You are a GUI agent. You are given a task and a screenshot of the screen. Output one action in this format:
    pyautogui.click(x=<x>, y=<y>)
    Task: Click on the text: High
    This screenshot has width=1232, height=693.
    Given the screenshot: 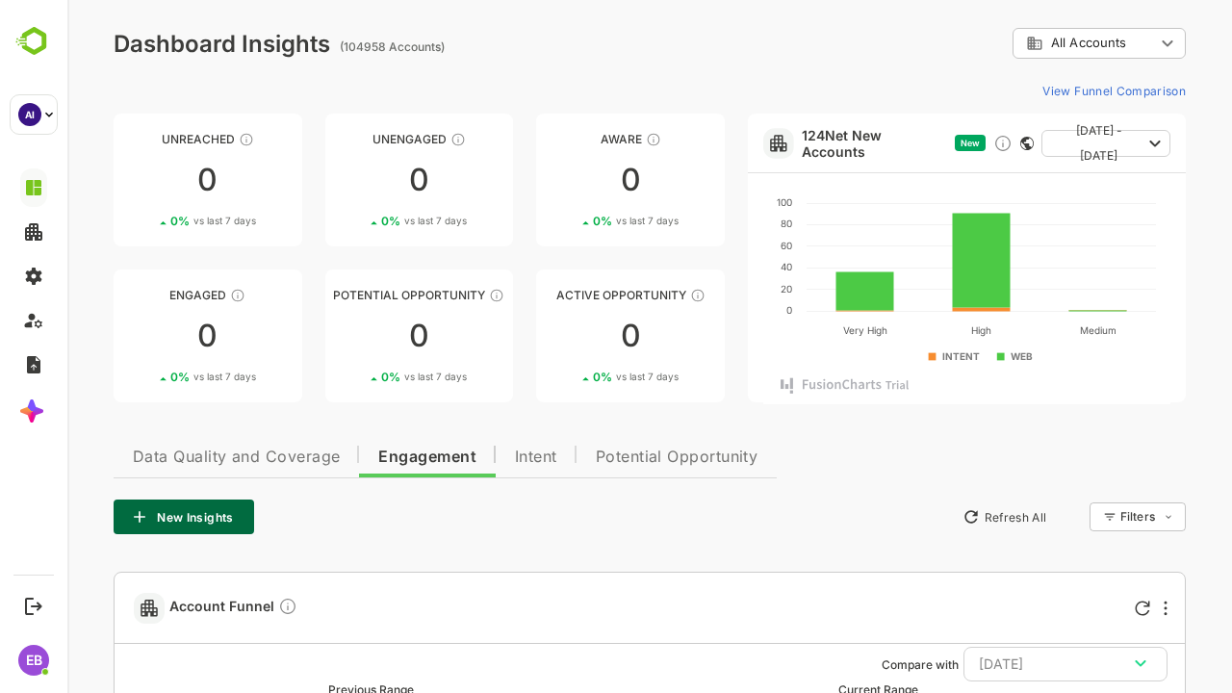 What is the action you would take?
    pyautogui.click(x=914, y=330)
    